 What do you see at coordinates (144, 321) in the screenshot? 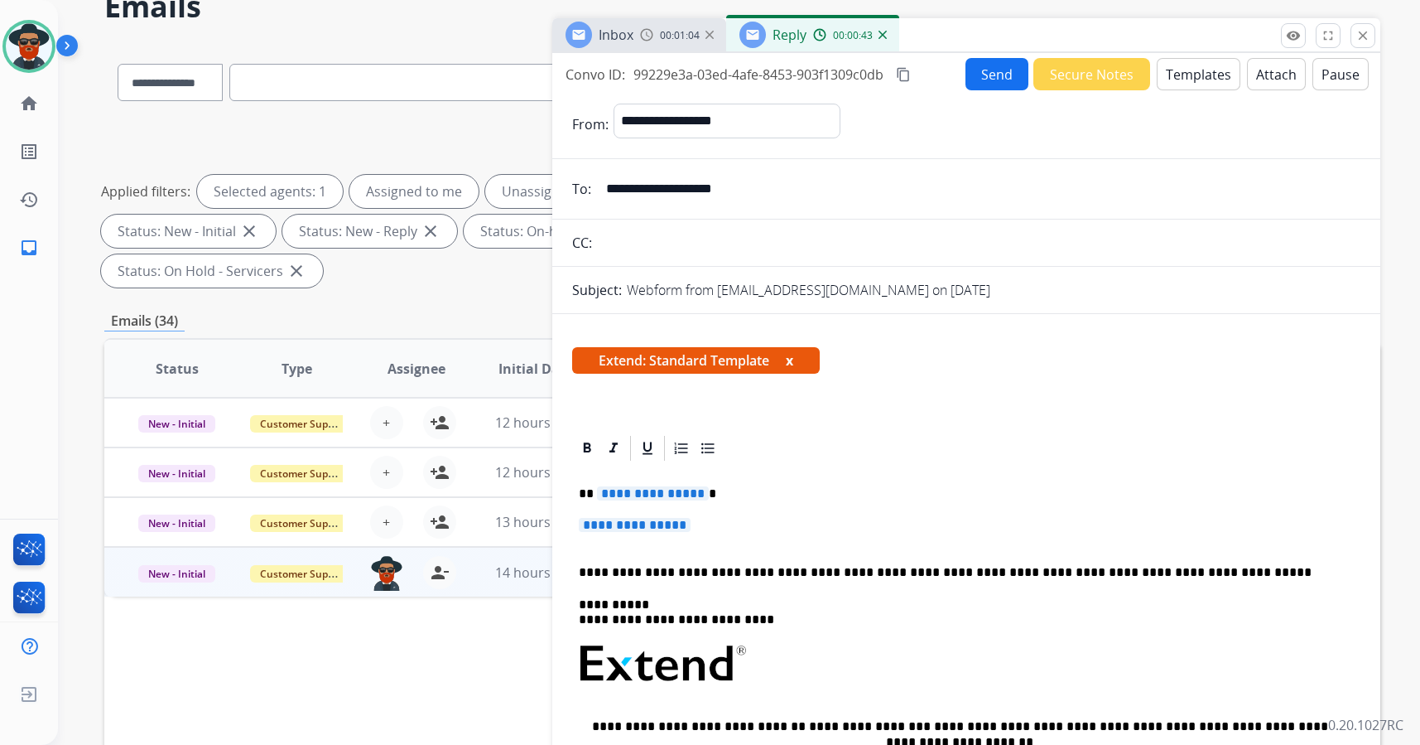
I see `p: Emails (34)` at bounding box center [144, 321].